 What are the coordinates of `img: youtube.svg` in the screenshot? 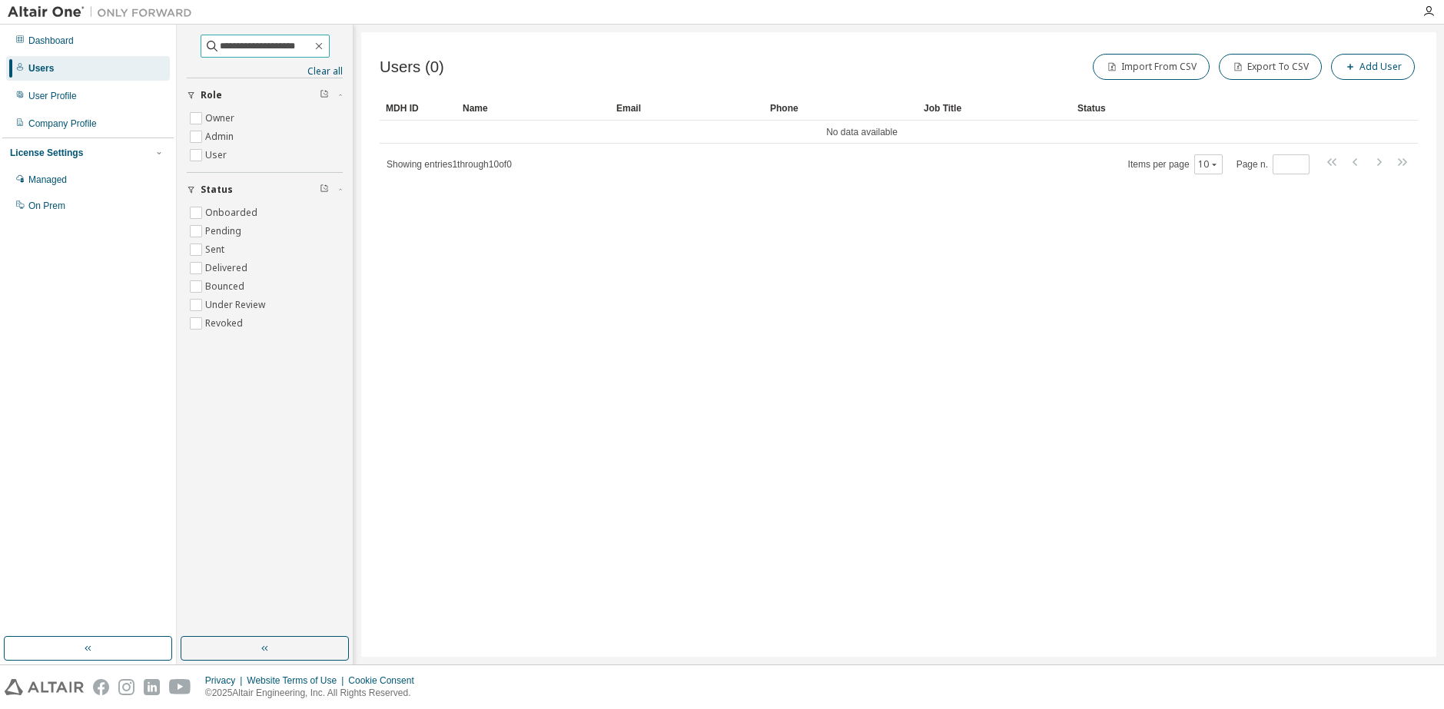 It's located at (180, 687).